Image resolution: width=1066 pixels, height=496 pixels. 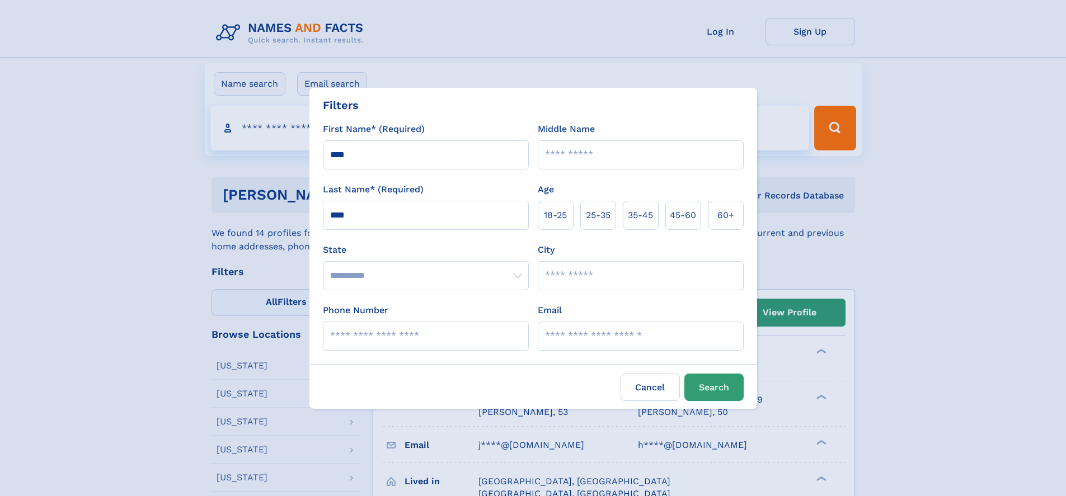 What do you see at coordinates (566, 129) in the screenshot?
I see `label: Middle Name` at bounding box center [566, 129].